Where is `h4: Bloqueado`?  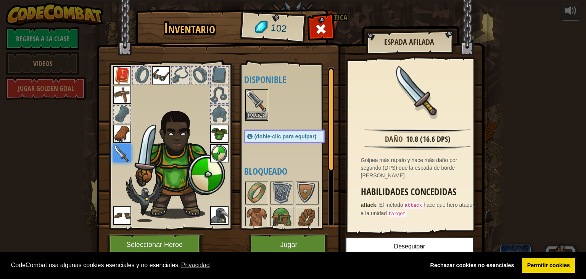 h4: Bloqueado is located at coordinates (292, 171).